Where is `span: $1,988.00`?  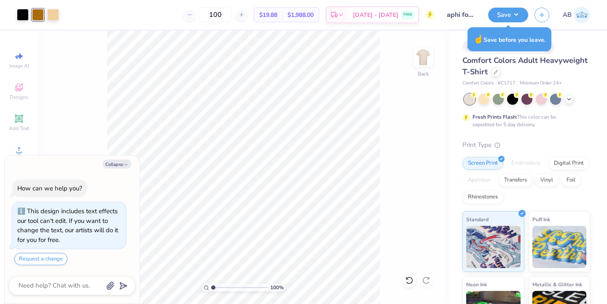
span: $1,988.00 is located at coordinates (301, 15).